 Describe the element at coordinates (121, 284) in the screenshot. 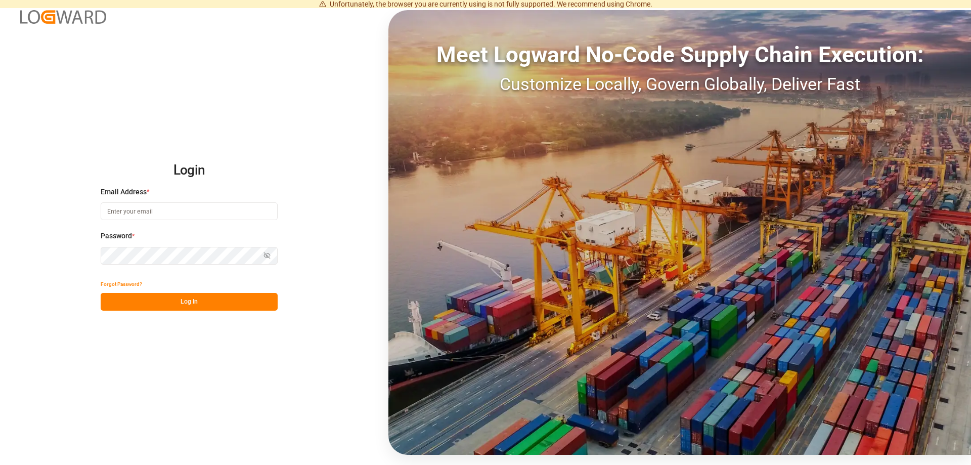

I see `button: Forgot Password?` at that location.